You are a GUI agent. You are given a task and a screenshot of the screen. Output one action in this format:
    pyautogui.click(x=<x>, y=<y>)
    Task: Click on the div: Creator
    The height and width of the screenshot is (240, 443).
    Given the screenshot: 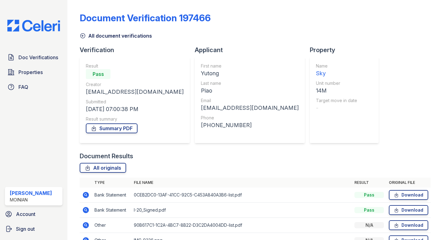 What is the action you would take?
    pyautogui.click(x=135, y=84)
    